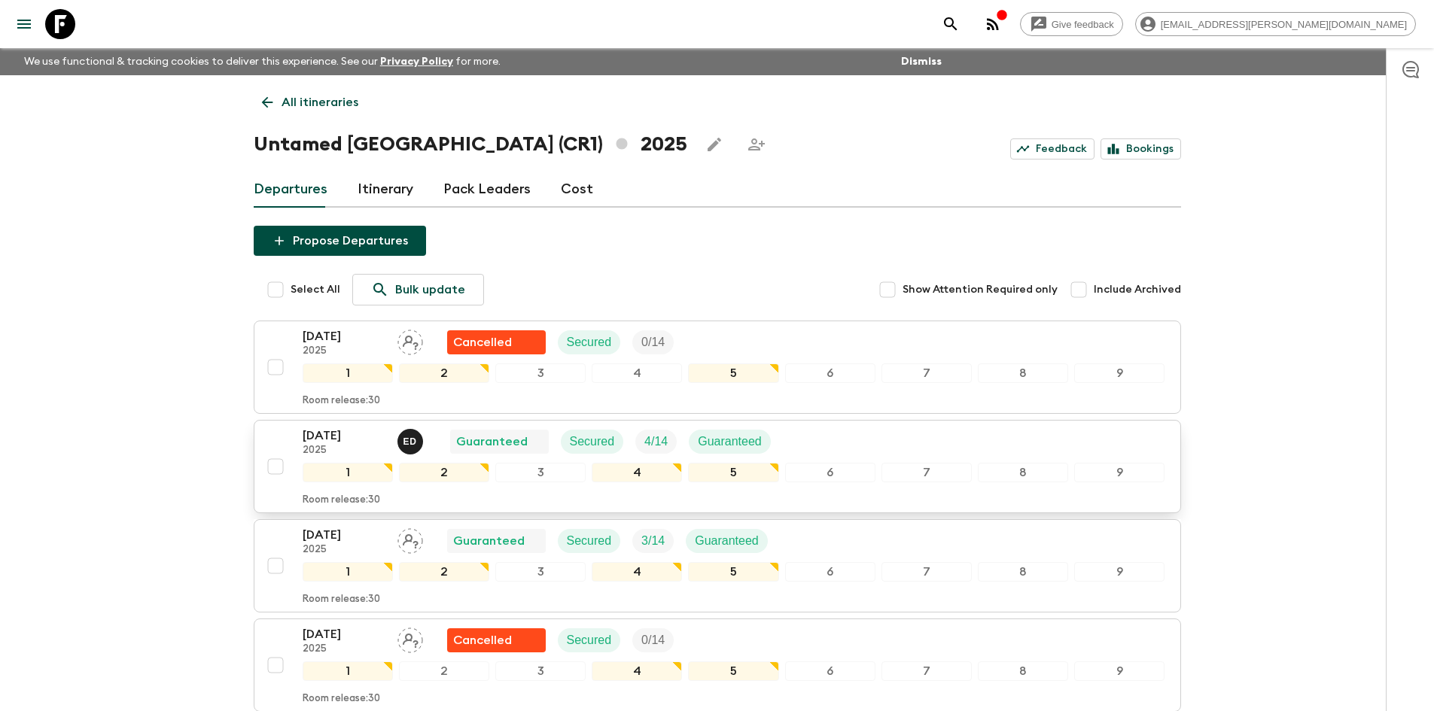 The image size is (1434, 711). What do you see at coordinates (291, 190) in the screenshot?
I see `a: Departures` at bounding box center [291, 190].